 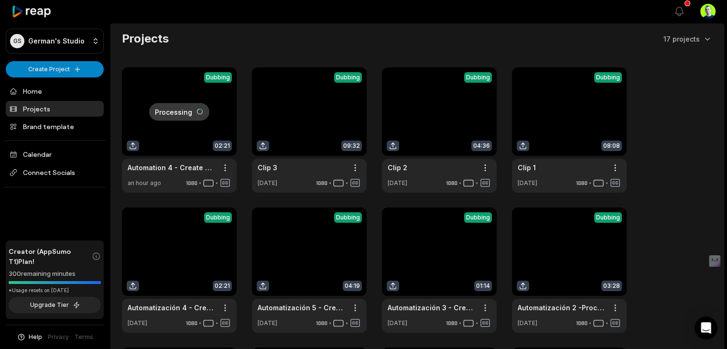 What do you see at coordinates (54, 91) in the screenshot?
I see `a: Home` at bounding box center [54, 91].